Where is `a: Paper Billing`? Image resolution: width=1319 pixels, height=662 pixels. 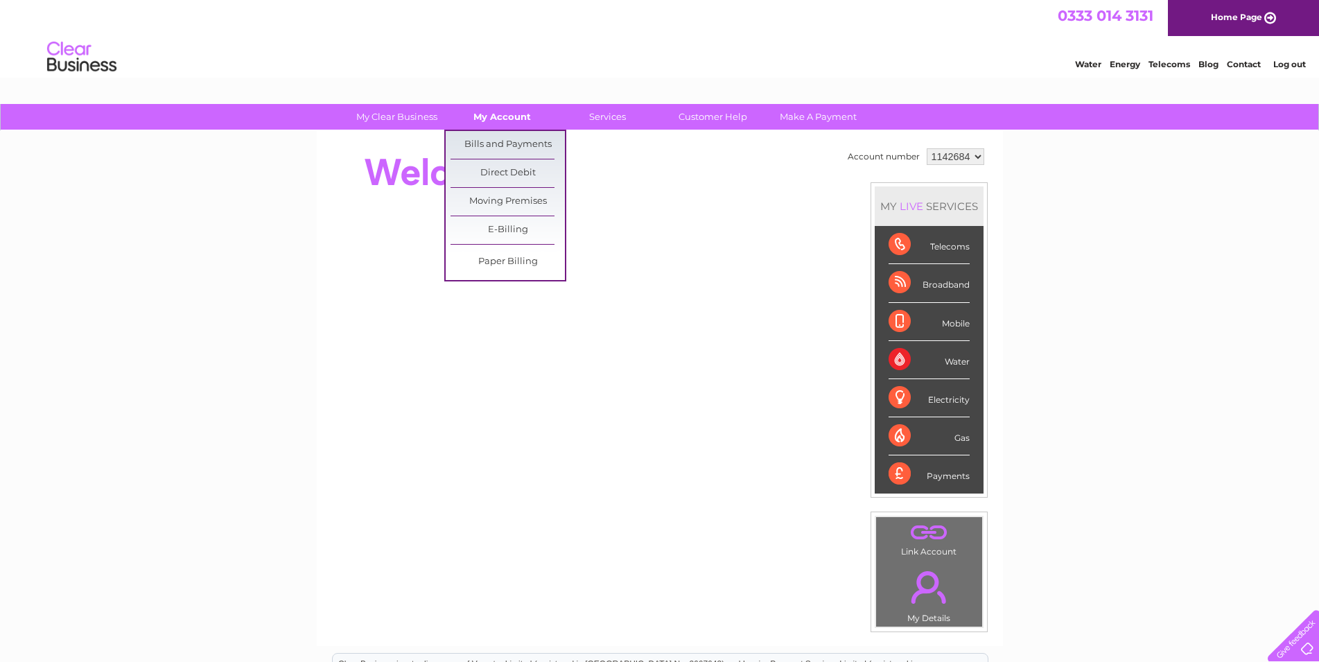 a: Paper Billing is located at coordinates (507, 262).